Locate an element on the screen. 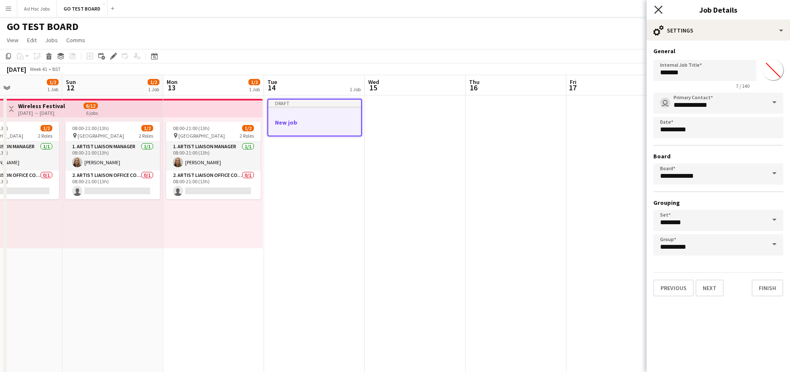 This screenshot has width=790, height=372. a: View is located at coordinates (13, 40).